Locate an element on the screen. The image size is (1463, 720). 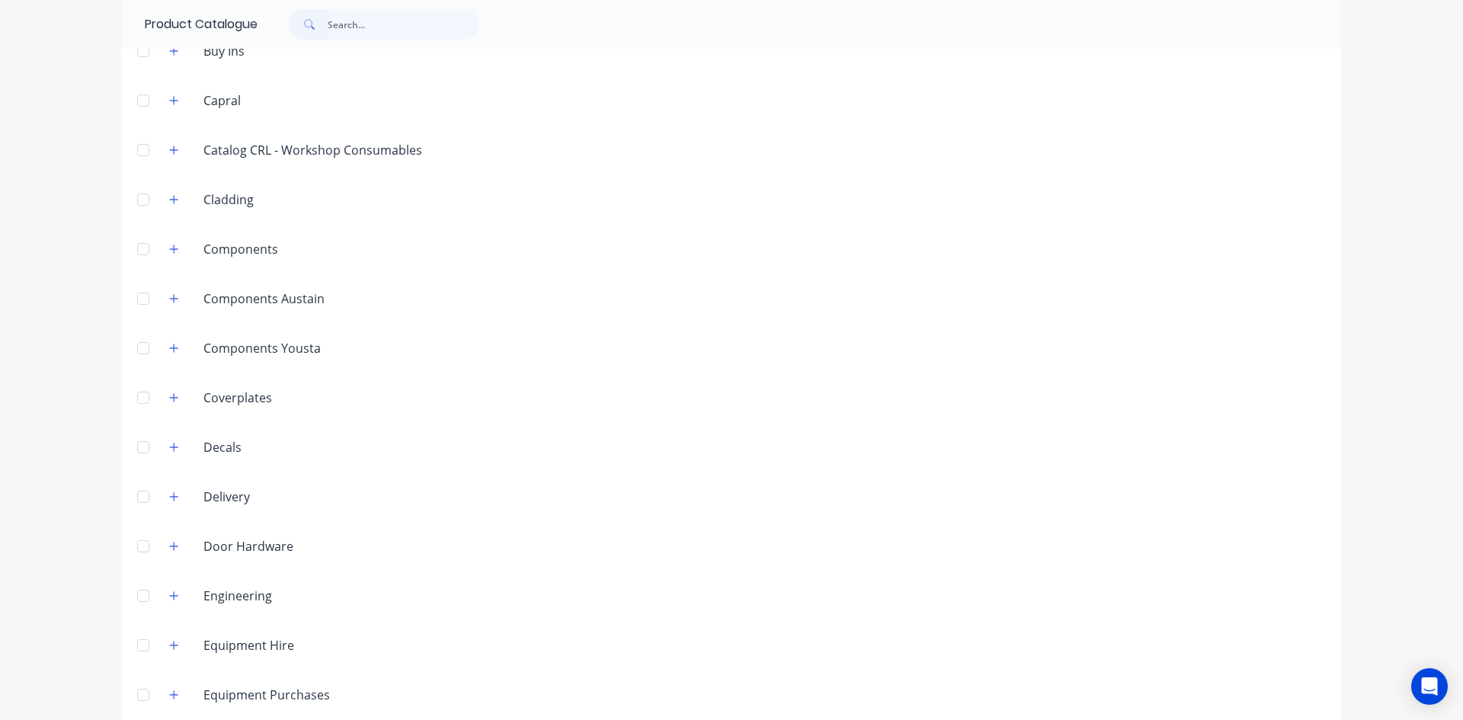
div: Equipment Purchases is located at coordinates (267, 695).